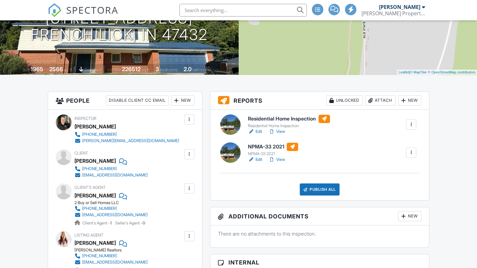 The height and width of the screenshot is (268, 477). Describe the element at coordinates (145, 70) in the screenshot. I see `span: sq.ft.` at that location.